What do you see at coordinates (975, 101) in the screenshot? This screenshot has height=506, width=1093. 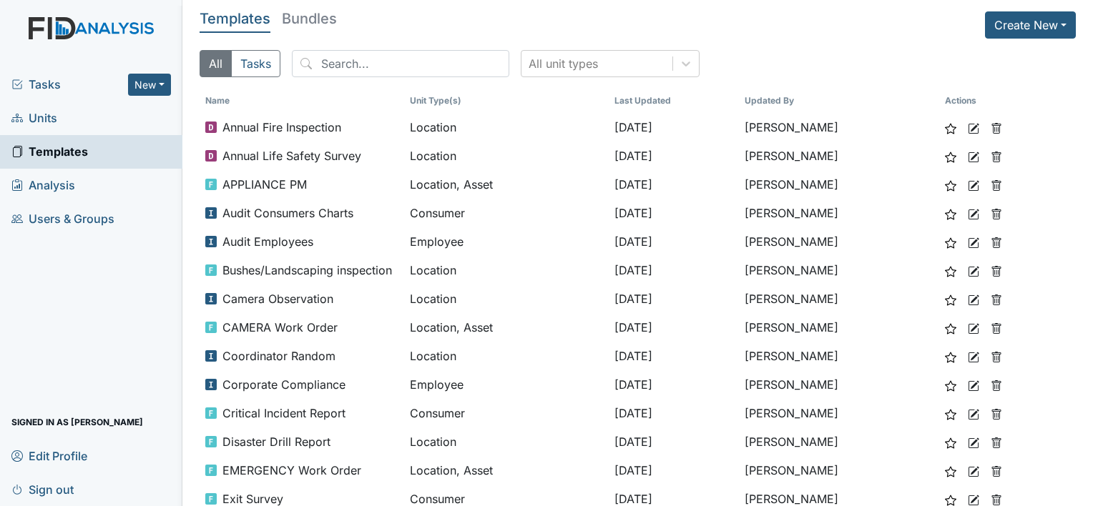 I see `th: Actions` at bounding box center [975, 101].